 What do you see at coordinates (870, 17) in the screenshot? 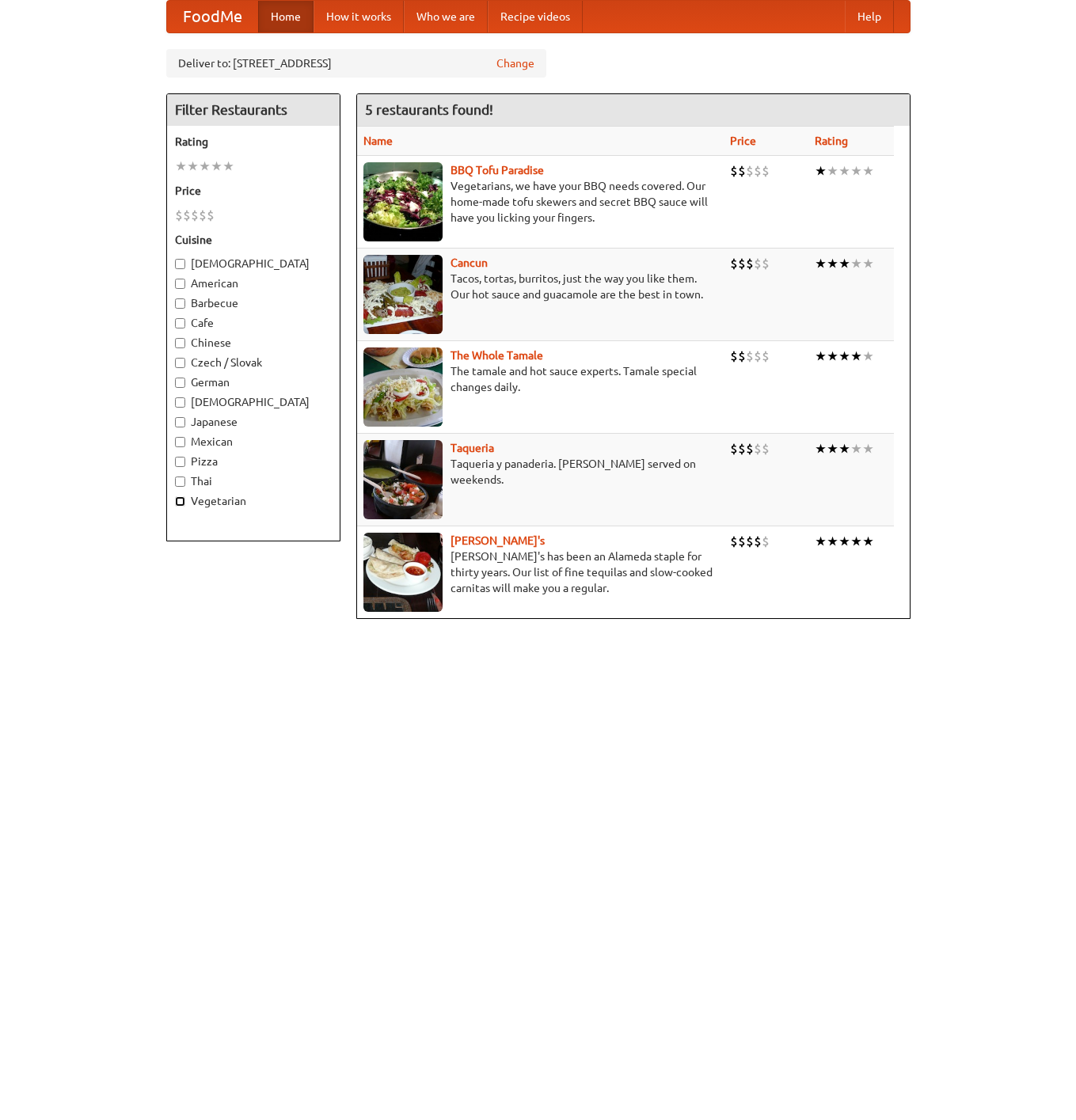
I see `a: Help` at bounding box center [870, 17].